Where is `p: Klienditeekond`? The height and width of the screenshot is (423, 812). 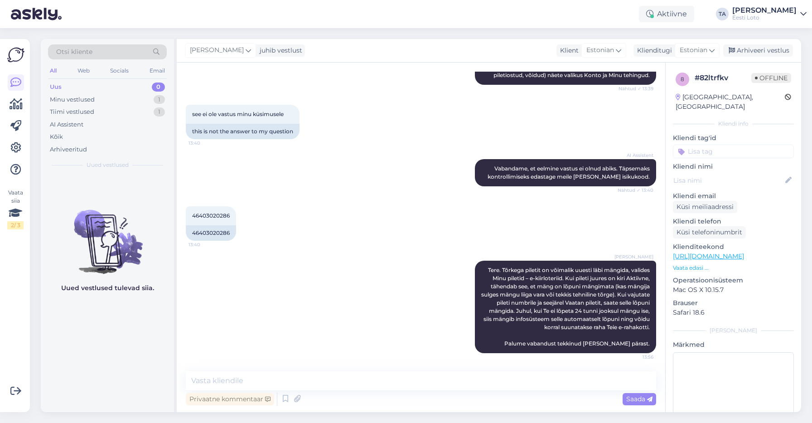 p: Klienditeekond is located at coordinates (733, 246).